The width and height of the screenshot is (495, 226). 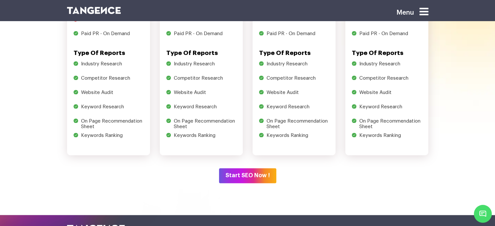 I want to click on div: Chat Widget, so click(x=483, y=214).